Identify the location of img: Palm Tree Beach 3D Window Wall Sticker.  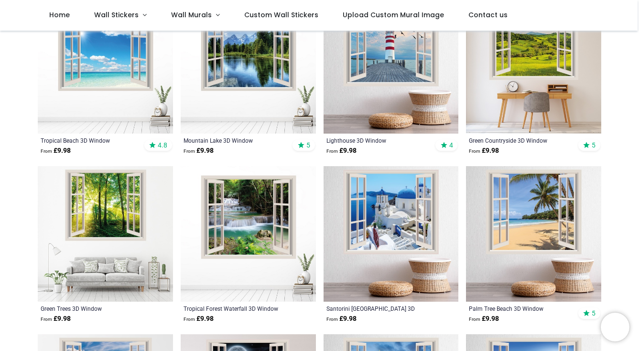
(534, 233).